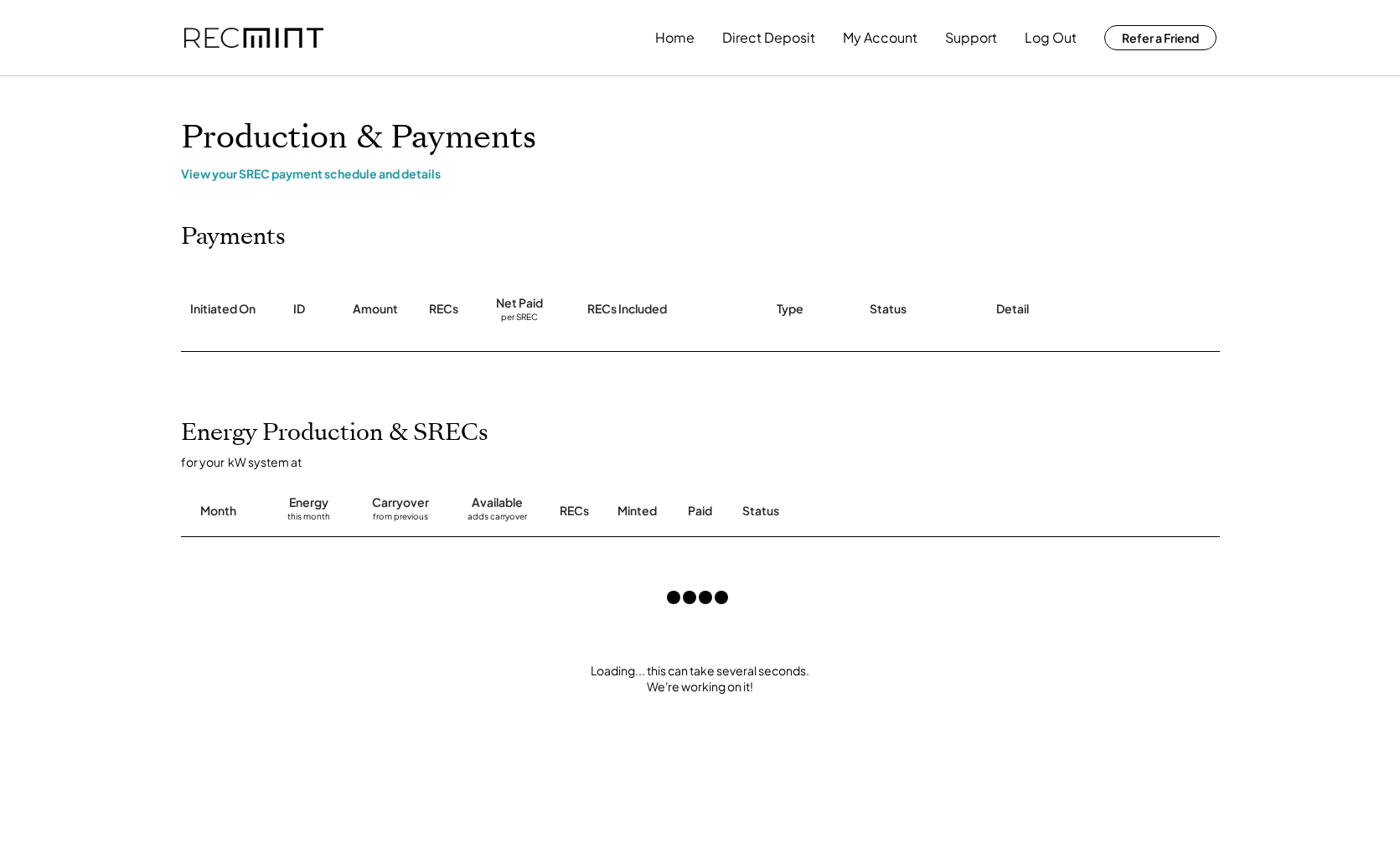  What do you see at coordinates (519, 303) in the screenshot?
I see `div: Net Paid` at bounding box center [519, 303].